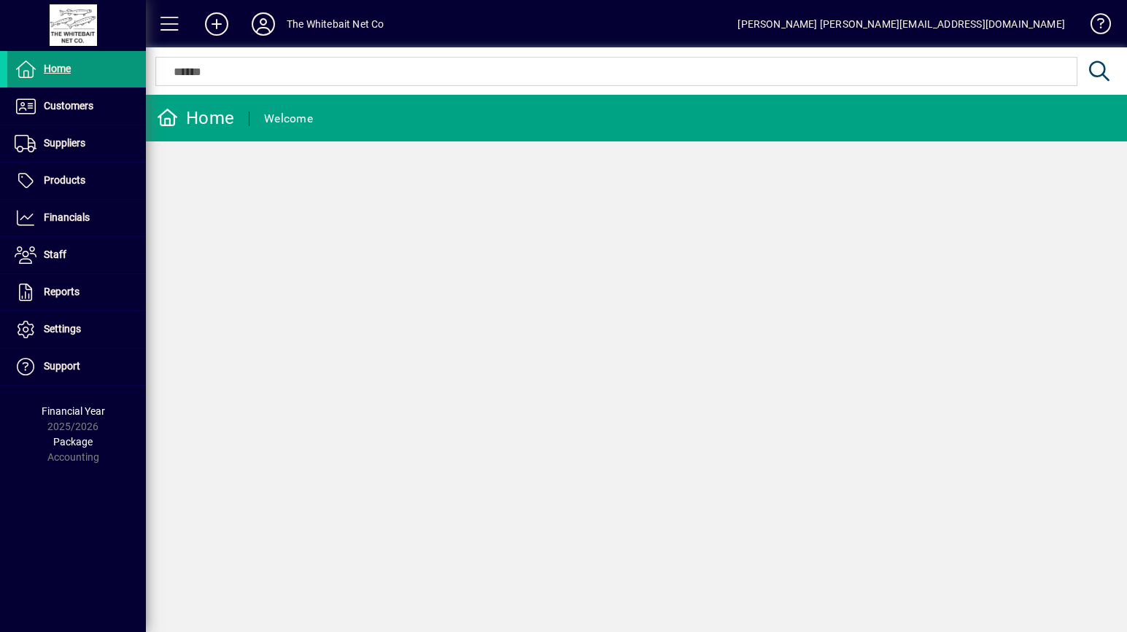  I want to click on a: Knowledge Base, so click(1094, 26).